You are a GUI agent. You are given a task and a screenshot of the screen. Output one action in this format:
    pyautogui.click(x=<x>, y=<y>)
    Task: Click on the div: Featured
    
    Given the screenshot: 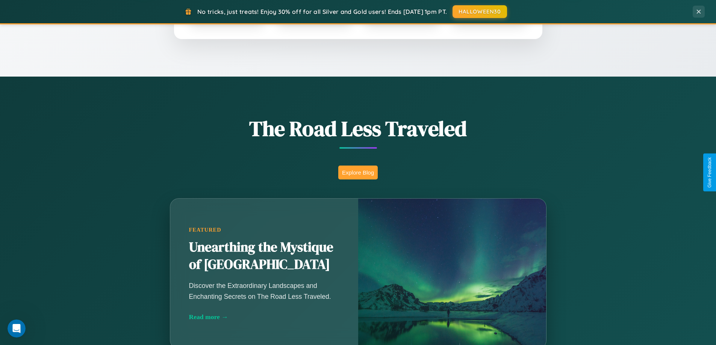 What is the action you would take?
    pyautogui.click(x=264, y=230)
    